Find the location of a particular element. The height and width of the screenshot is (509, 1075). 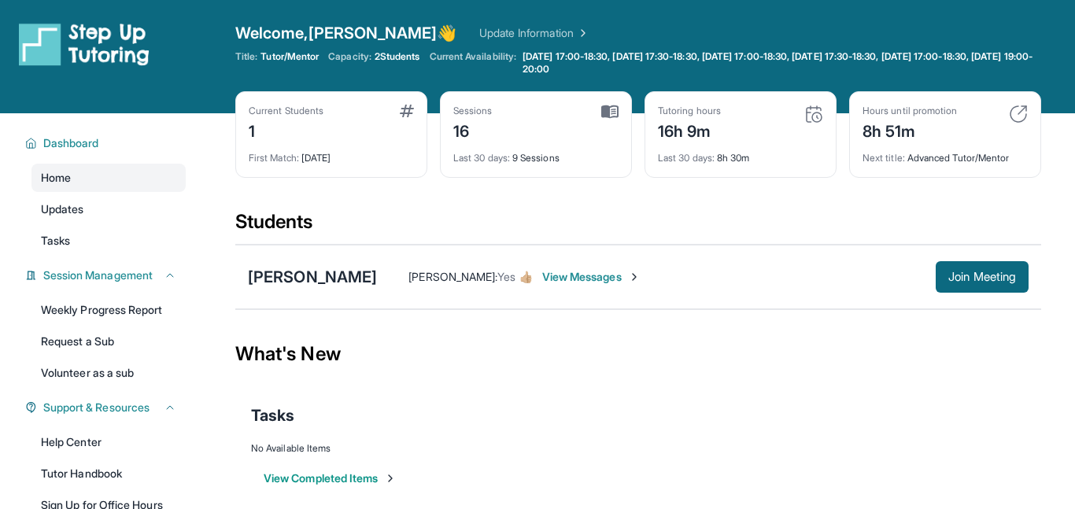

span: Tutor/Mentor is located at coordinates (290, 57).